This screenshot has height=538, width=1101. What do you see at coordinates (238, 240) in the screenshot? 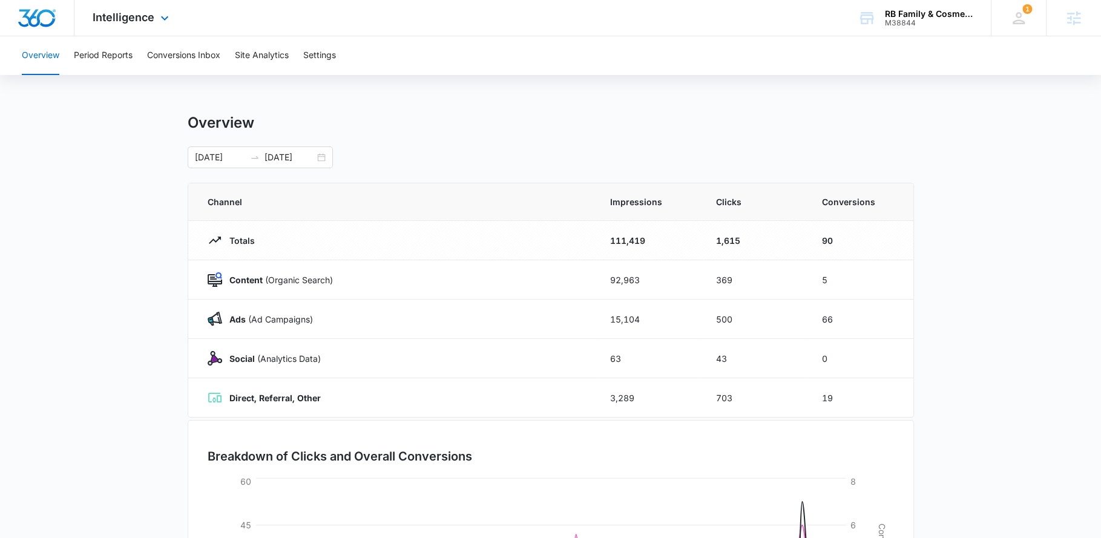
I see `p: Totals` at bounding box center [238, 240].